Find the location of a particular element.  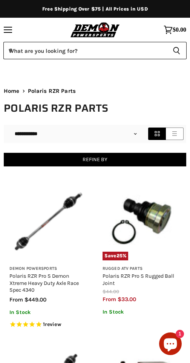

button: Refine By is located at coordinates (95, 160).